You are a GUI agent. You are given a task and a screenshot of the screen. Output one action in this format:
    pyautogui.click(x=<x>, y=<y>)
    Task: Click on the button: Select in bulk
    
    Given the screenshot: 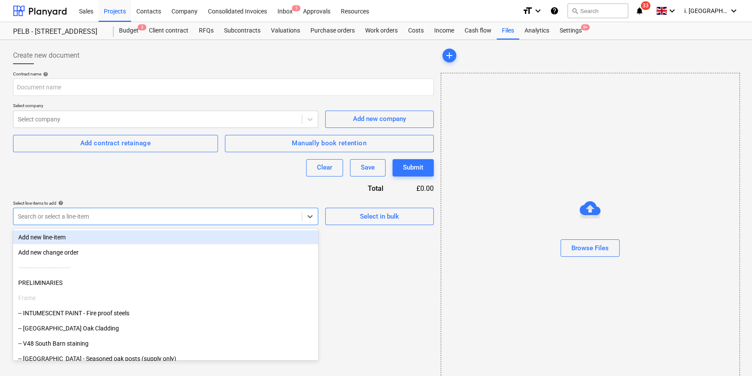 What is the action you would take?
    pyautogui.click(x=379, y=217)
    